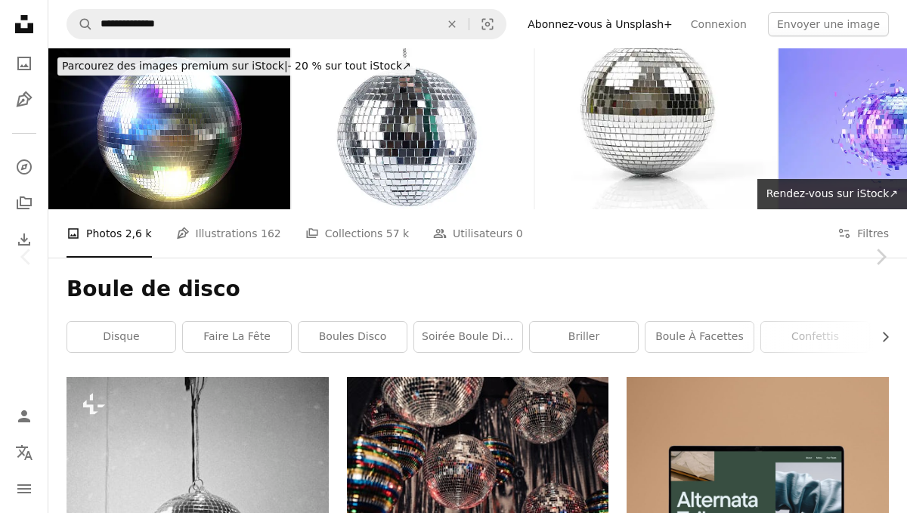  What do you see at coordinates (169, 128) in the screenshot?
I see `img: Boule à facettes couleurs et évasée` at bounding box center [169, 128].